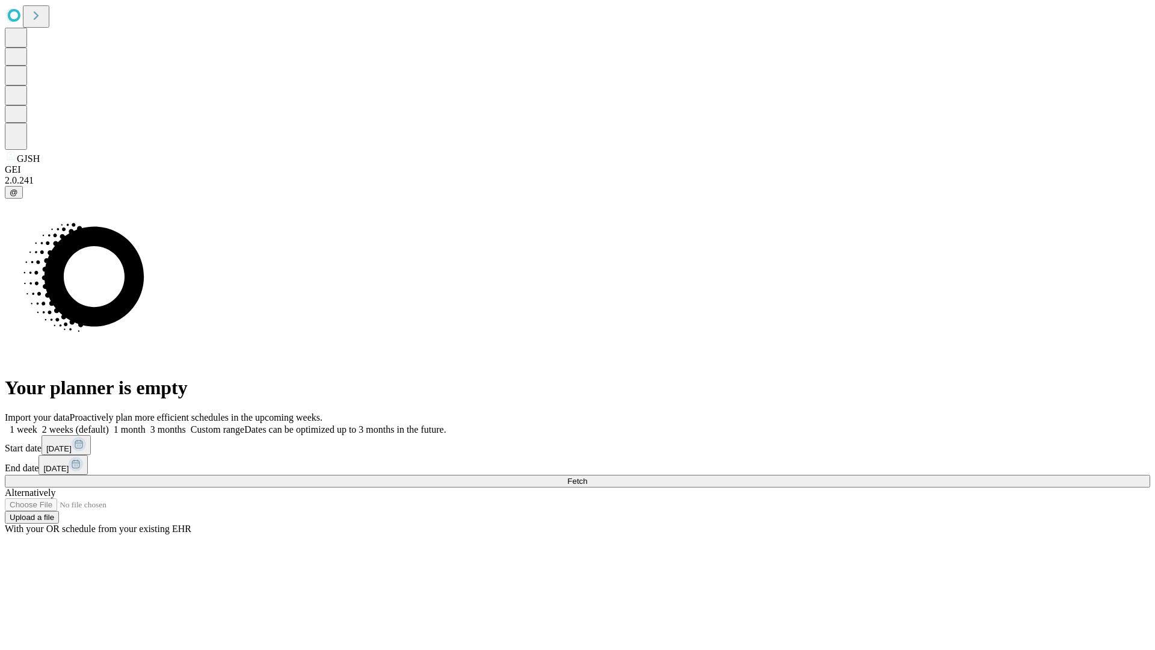  I want to click on span: Alternatively, so click(30, 492).